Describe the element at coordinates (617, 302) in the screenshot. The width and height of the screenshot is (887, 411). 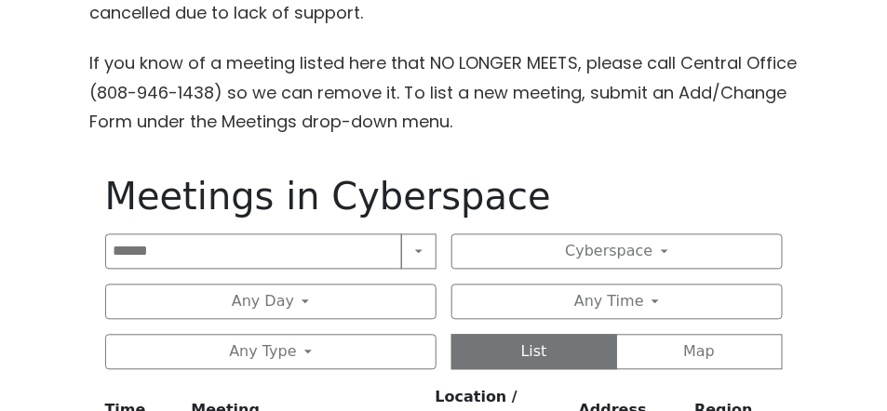
I see `button: Any Time` at that location.